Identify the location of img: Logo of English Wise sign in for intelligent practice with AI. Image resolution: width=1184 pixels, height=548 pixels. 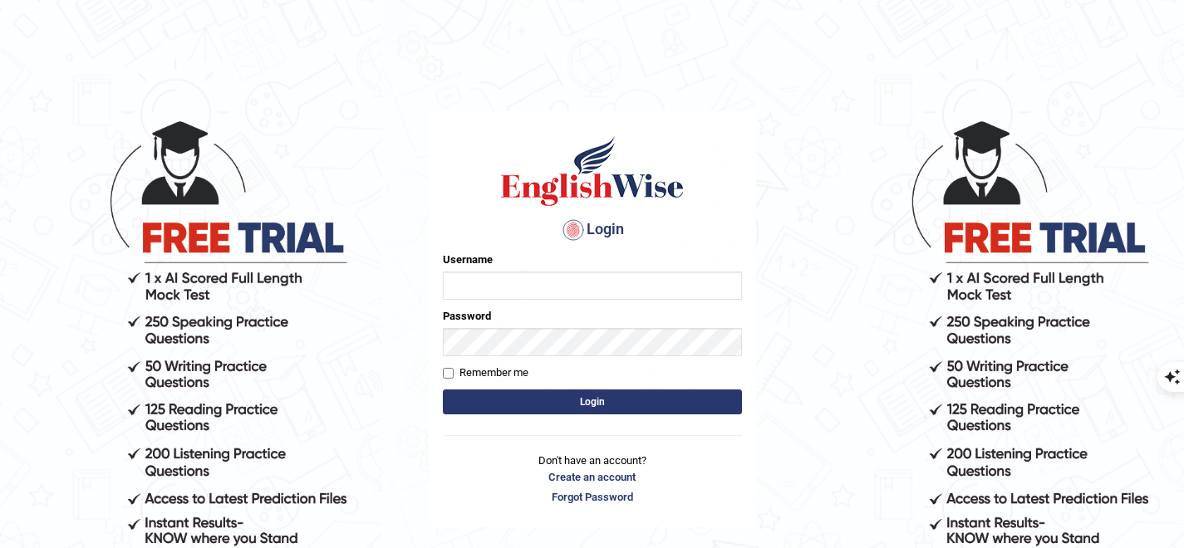
(592, 171).